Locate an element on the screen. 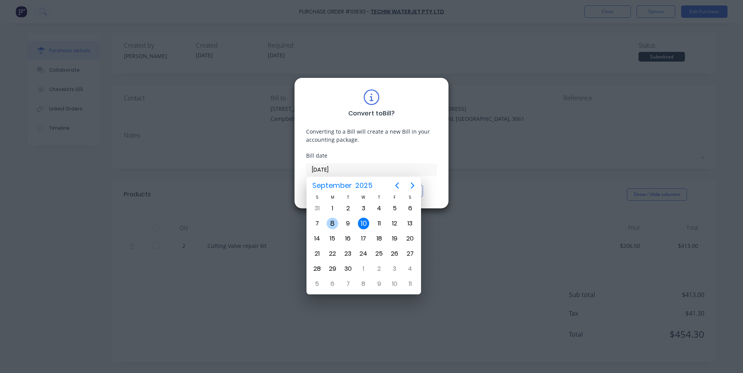 This screenshot has height=373, width=743. span: 2025 is located at coordinates (364, 185).